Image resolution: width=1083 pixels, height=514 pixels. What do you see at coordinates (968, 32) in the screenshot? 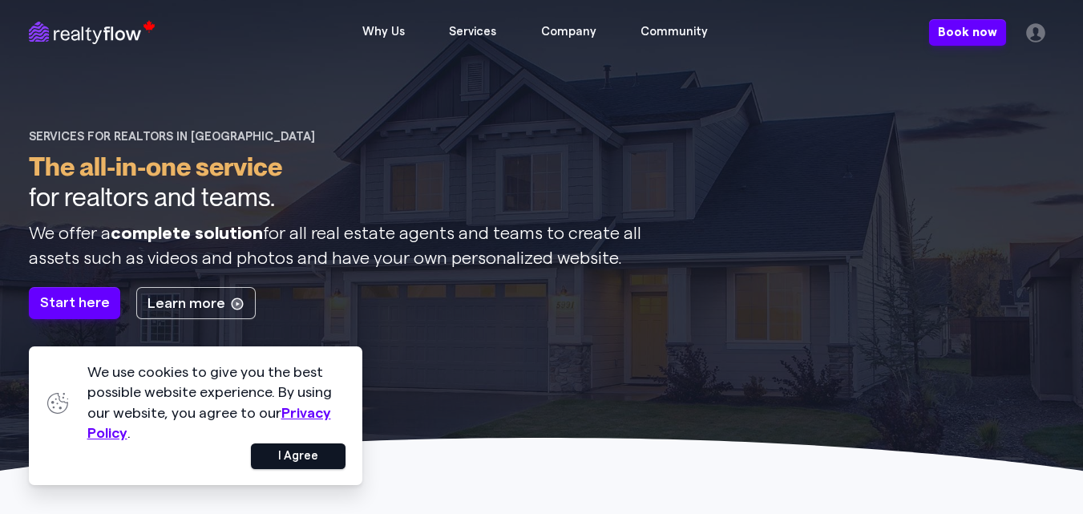
I see `a: Book now` at bounding box center [968, 32].